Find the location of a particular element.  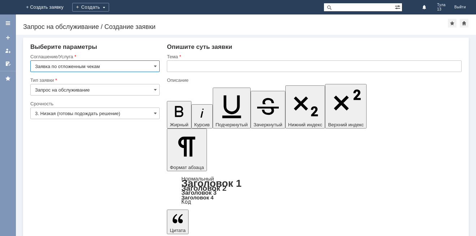

span: Зачеркнутый is located at coordinates (268, 124).